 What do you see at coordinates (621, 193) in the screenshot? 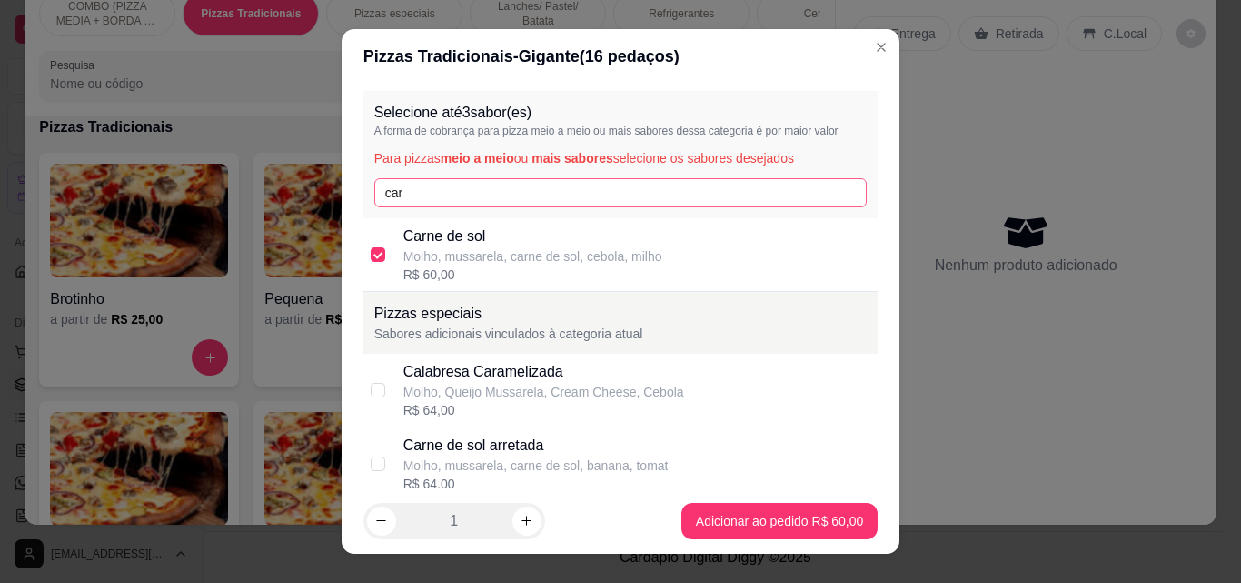
I see `input: Pesquise pelo nome do sabor` at bounding box center [621, 193].